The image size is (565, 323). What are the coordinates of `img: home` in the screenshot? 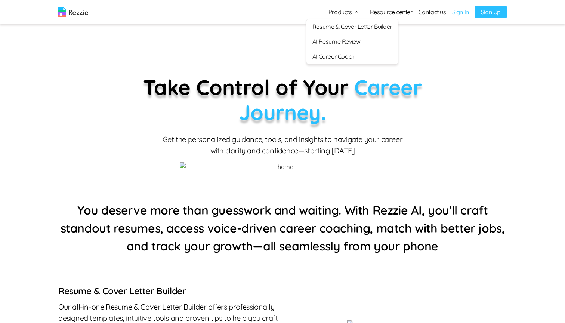 It's located at (282, 167).